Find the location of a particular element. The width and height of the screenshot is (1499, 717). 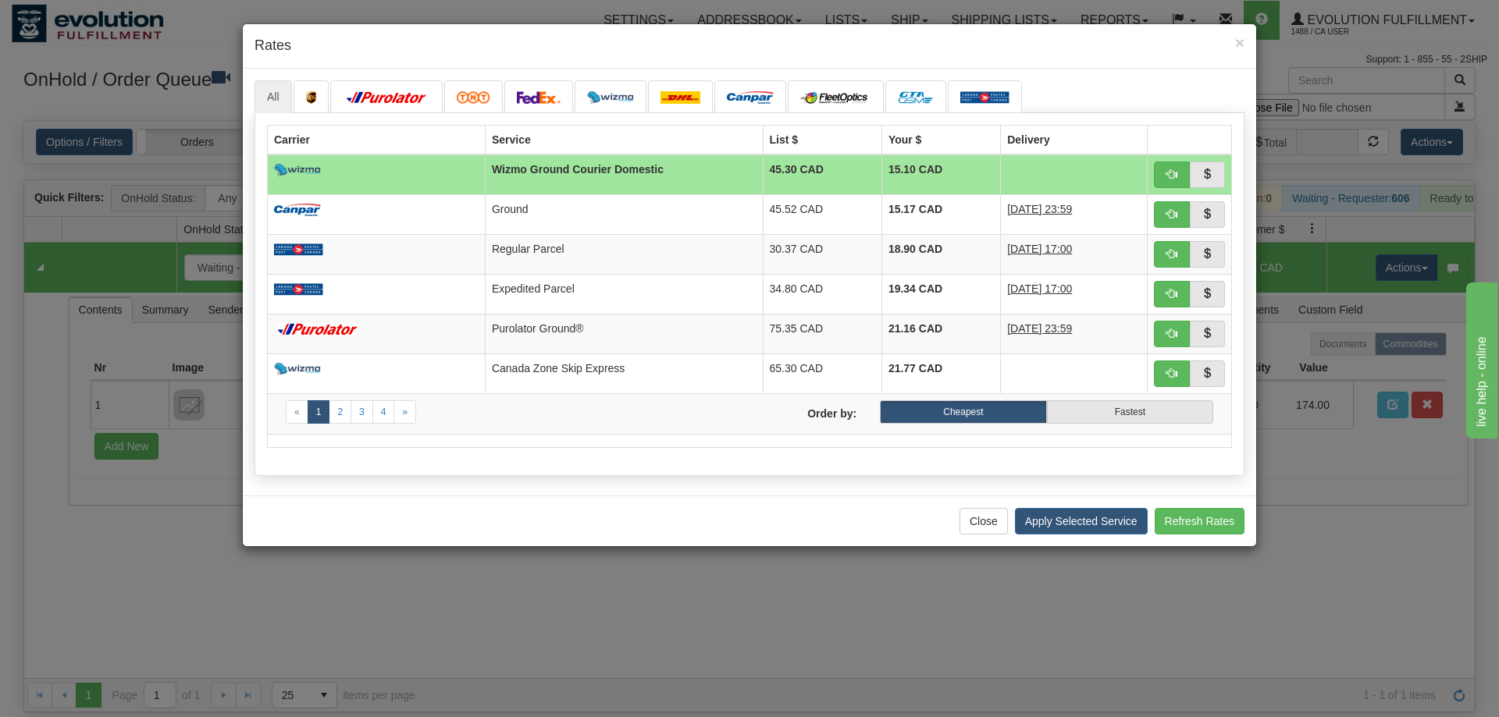

img: CarrierLogo_10191.png is located at coordinates (916, 98).